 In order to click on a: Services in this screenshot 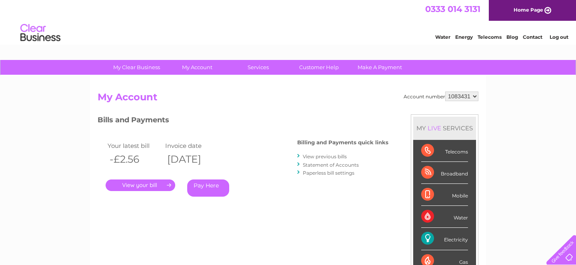, I will do `click(258, 67)`.